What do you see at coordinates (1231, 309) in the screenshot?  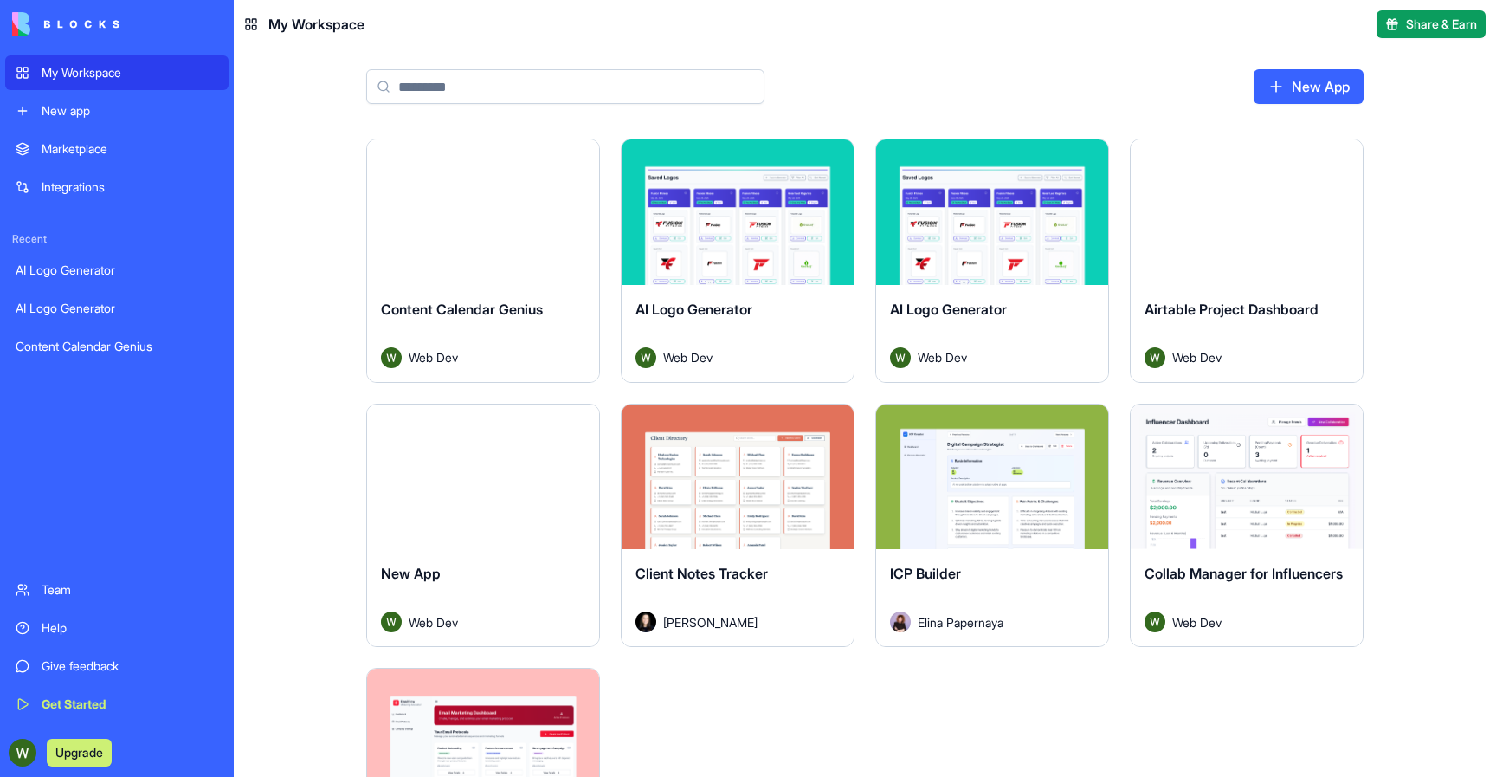 I see `span: Airtable Project Dashboard` at bounding box center [1231, 309].